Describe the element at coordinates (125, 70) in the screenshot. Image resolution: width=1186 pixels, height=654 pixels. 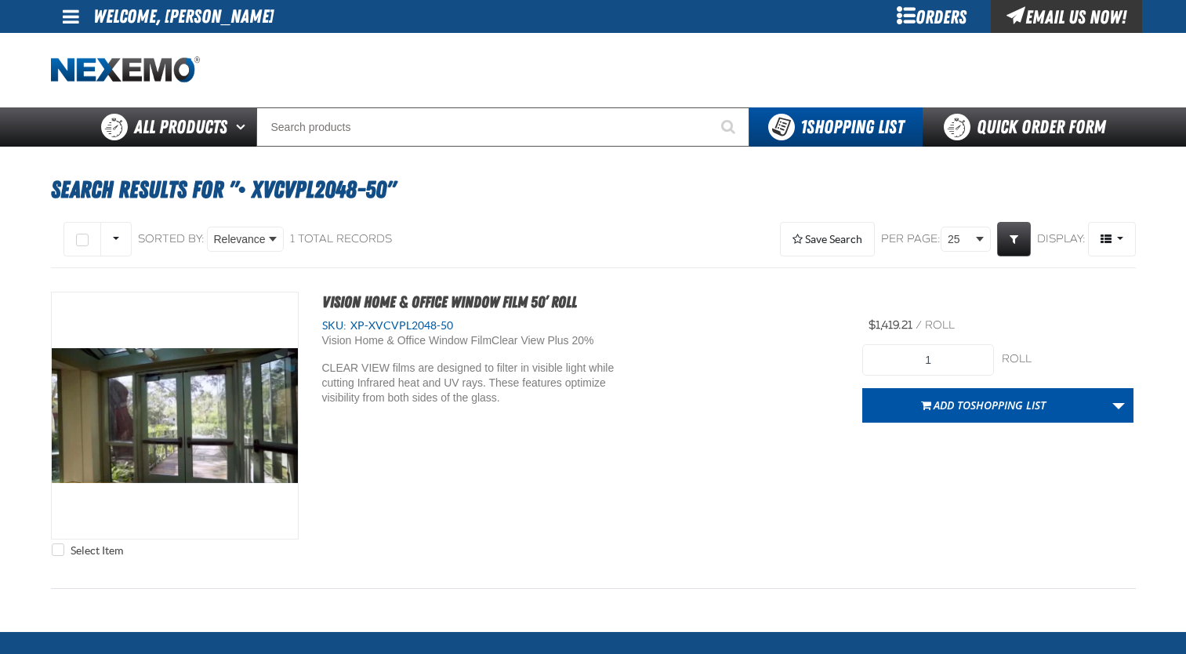
I see `a: Home` at that location.